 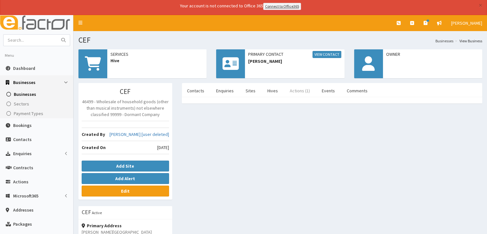 What do you see at coordinates (357, 91) in the screenshot?
I see `a: Comments` at bounding box center [357, 91].